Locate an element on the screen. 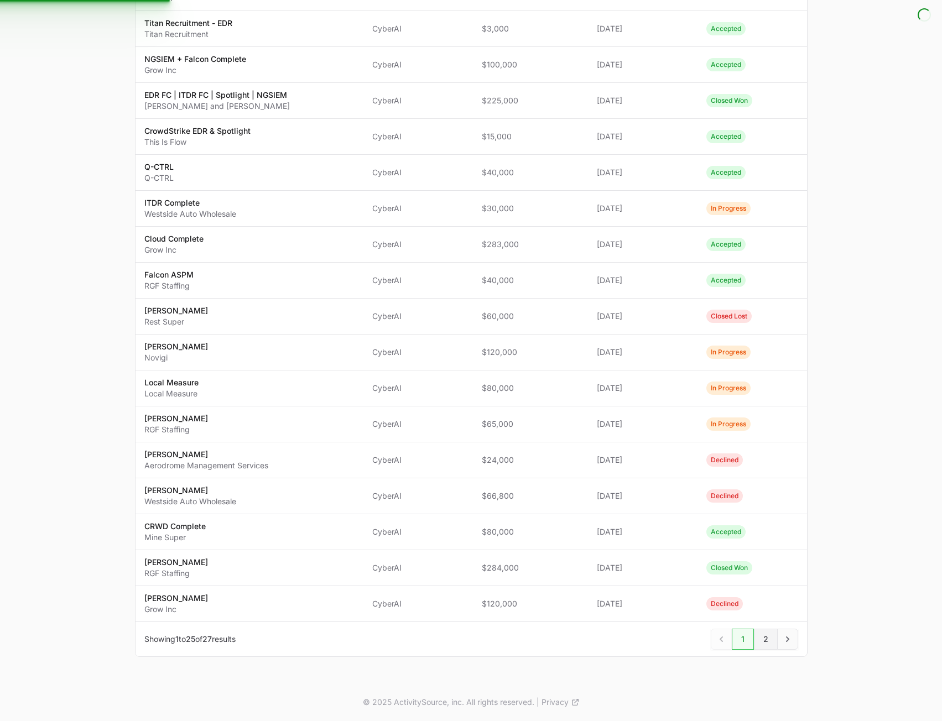 This screenshot has height=721, width=942. span: 2 is located at coordinates (766, 640).